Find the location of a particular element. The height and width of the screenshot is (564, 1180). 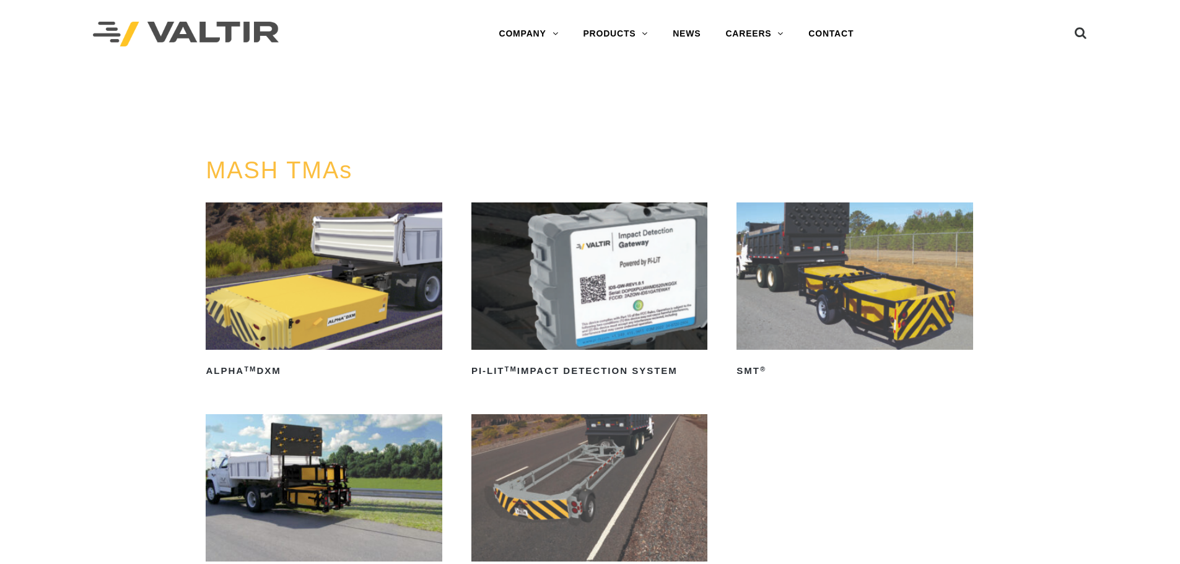

a: COMPANY is located at coordinates (528, 34).